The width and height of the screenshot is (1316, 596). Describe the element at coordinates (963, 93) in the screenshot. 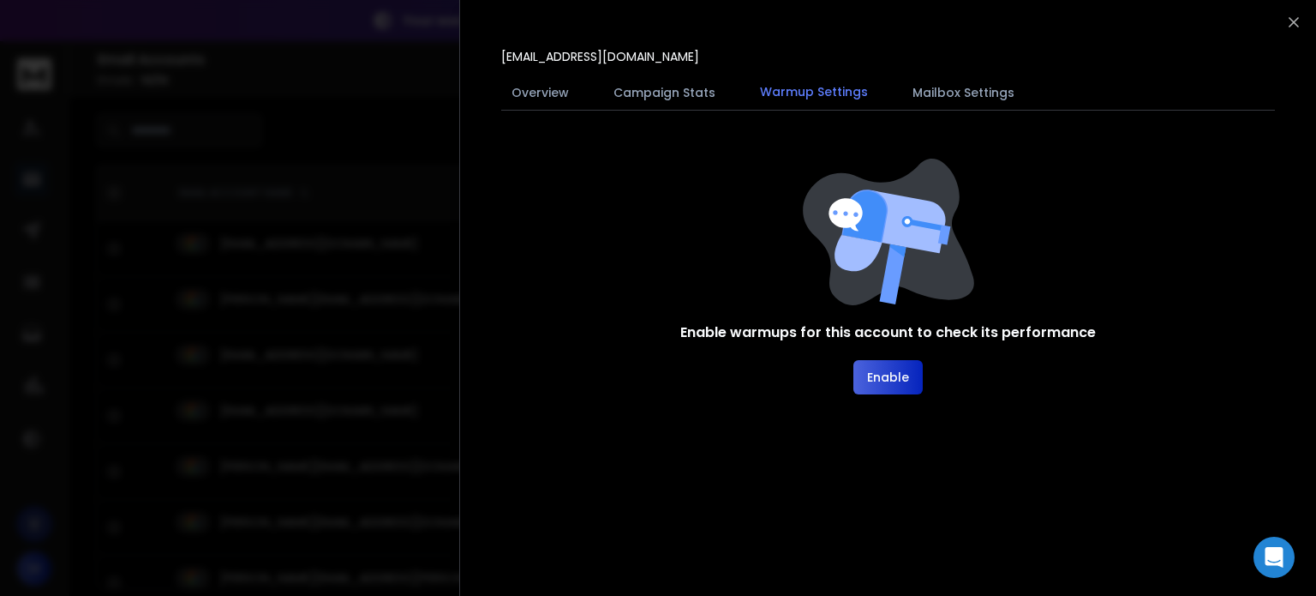

I see `button: Mailbox Settings` at that location.